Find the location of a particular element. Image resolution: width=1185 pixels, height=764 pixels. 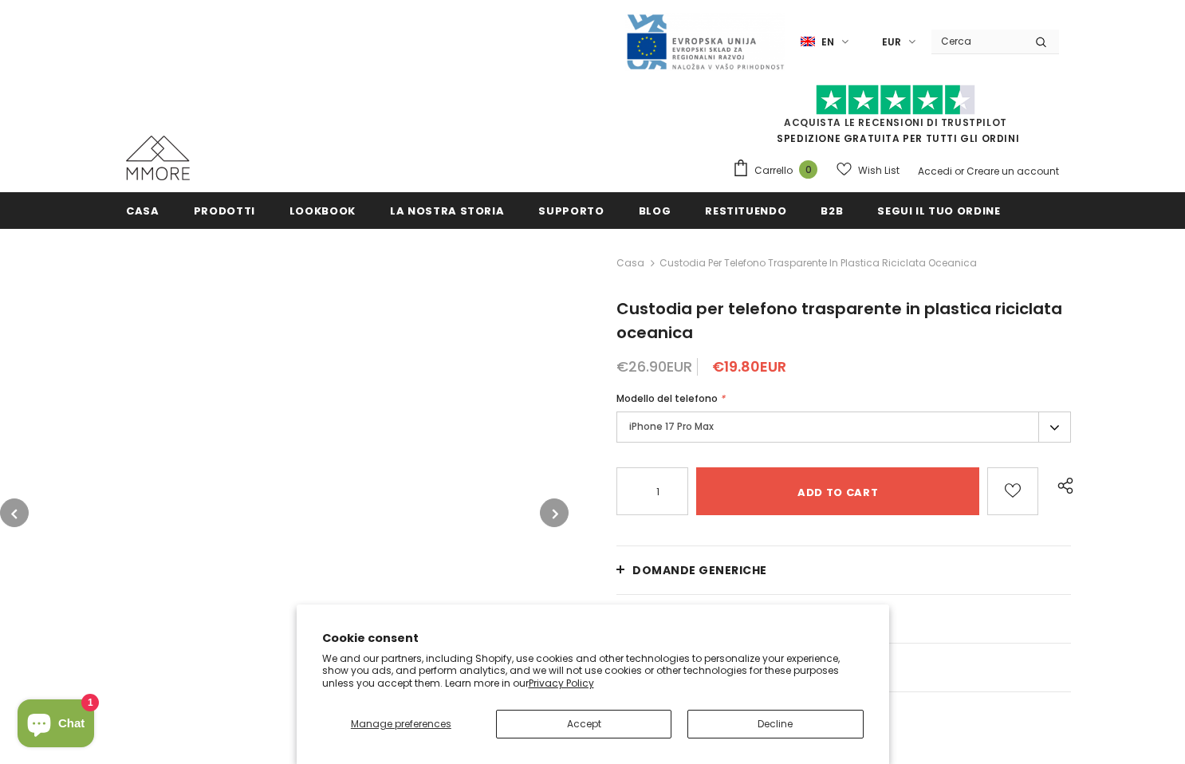

a: B2B is located at coordinates (832, 210).